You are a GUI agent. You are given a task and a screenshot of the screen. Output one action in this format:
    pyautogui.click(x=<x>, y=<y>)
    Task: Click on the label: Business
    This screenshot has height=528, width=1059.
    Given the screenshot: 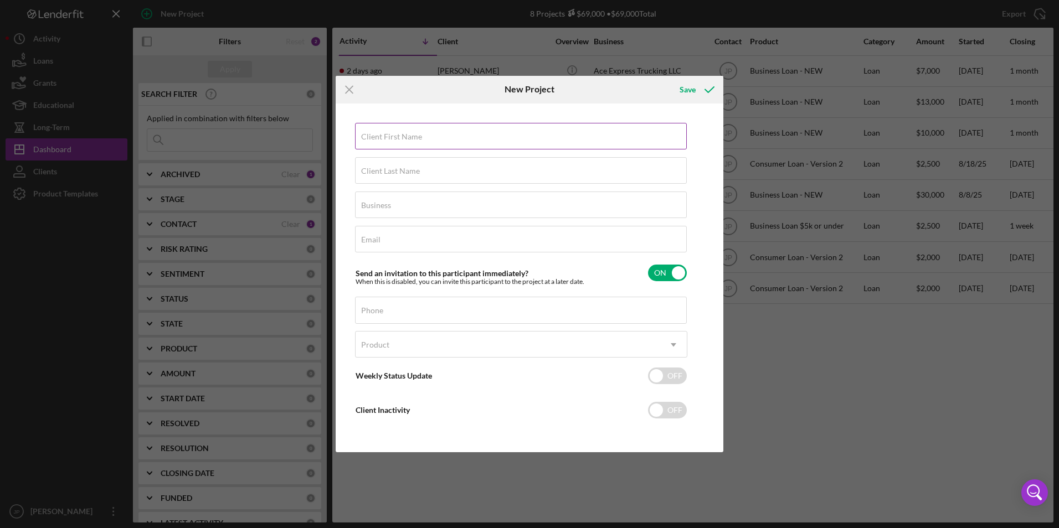 What is the action you would take?
    pyautogui.click(x=376, y=205)
    